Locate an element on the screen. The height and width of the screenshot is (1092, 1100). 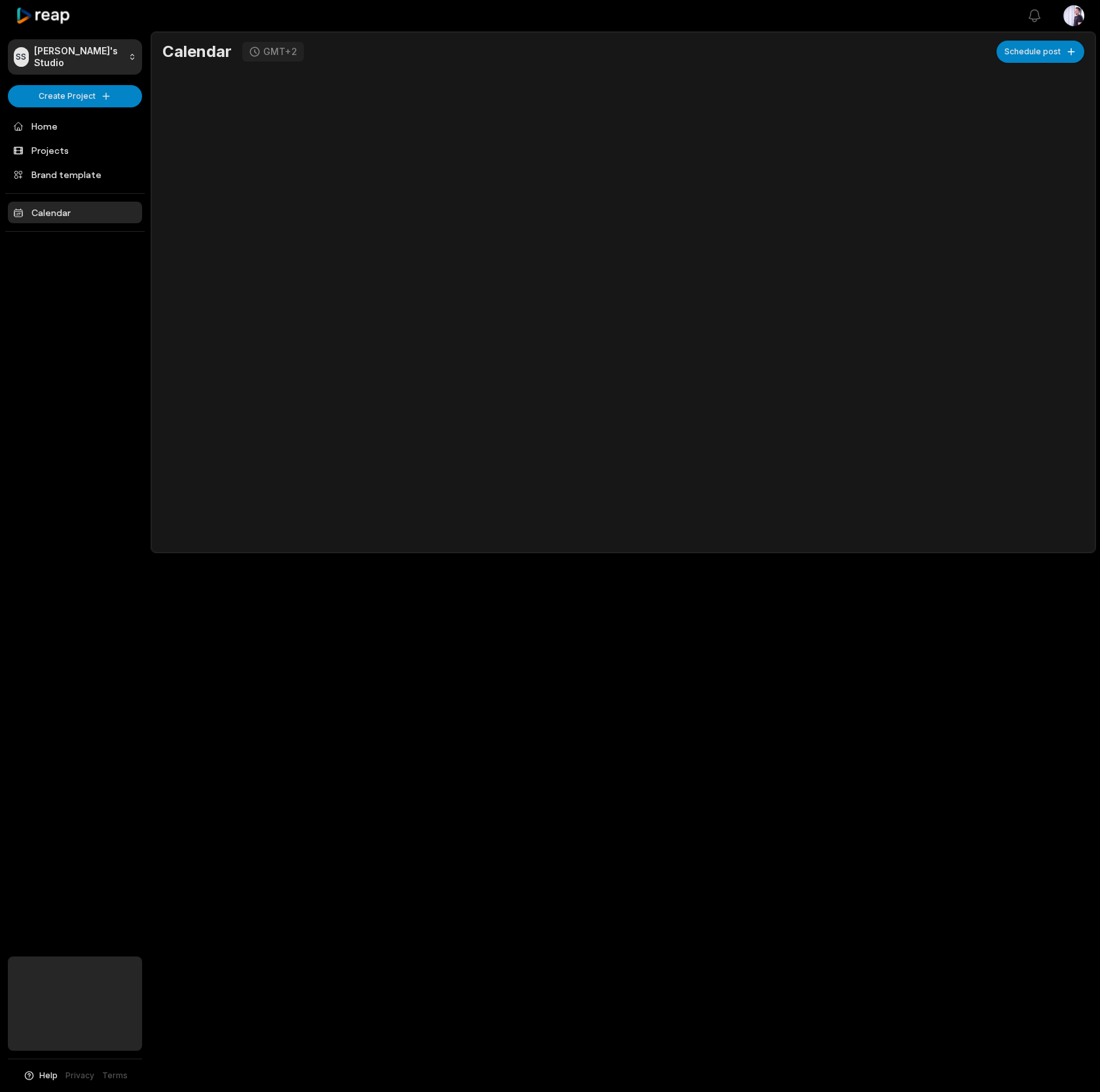
a: Brand template is located at coordinates (74, 174).